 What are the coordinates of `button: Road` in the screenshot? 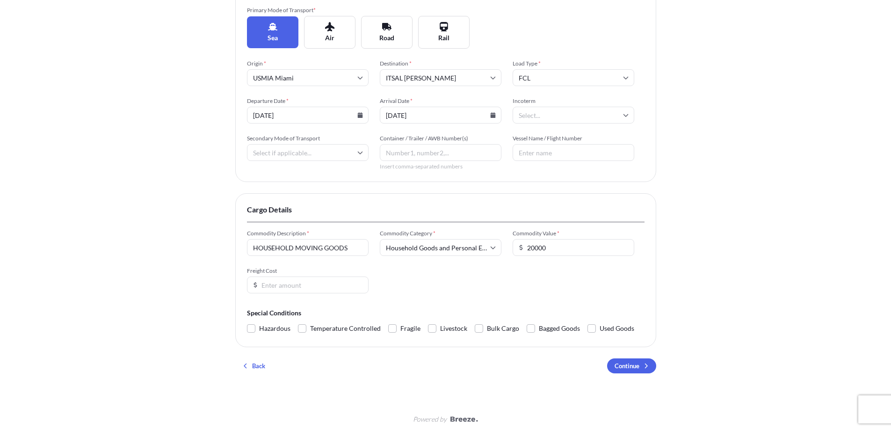 It's located at (387, 32).